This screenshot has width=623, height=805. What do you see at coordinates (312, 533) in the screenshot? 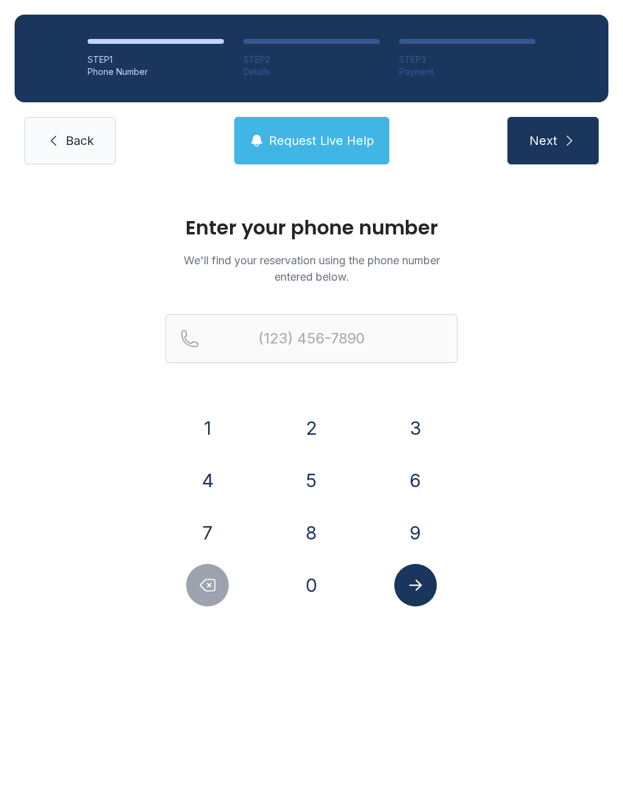
I see `button: 8` at bounding box center [312, 533].